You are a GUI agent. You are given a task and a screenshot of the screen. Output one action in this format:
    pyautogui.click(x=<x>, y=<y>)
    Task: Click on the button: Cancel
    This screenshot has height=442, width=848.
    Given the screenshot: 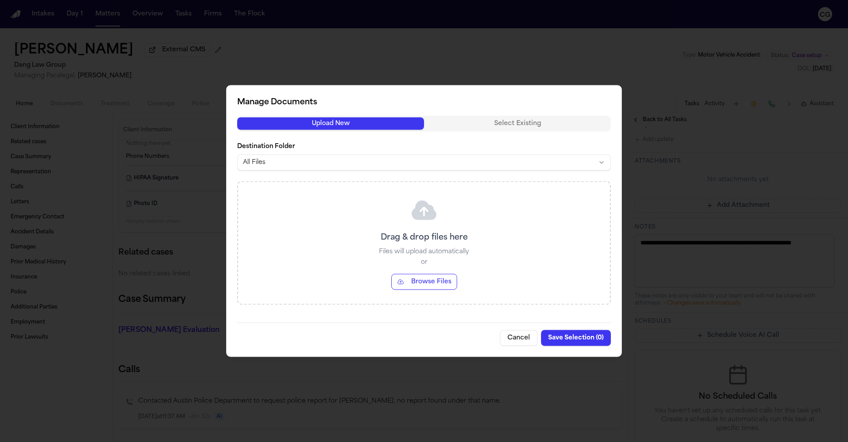 What is the action you would take?
    pyautogui.click(x=518, y=338)
    